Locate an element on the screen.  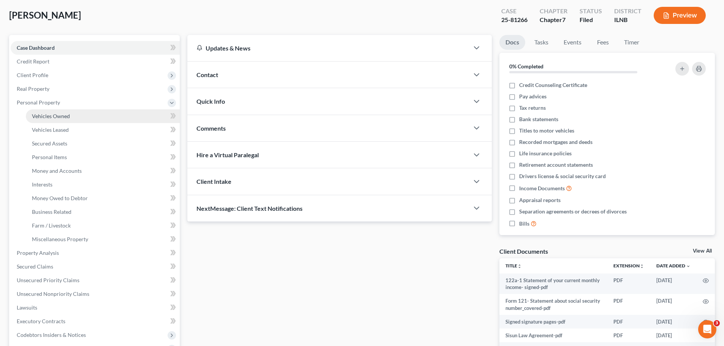
span: Unsecured Priority Claims is located at coordinates (48, 280).